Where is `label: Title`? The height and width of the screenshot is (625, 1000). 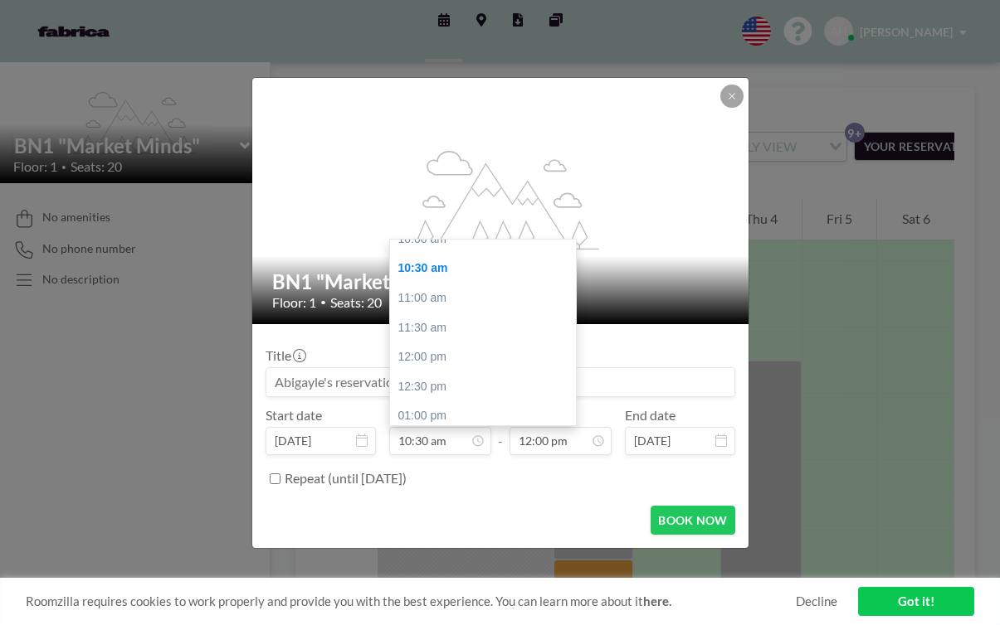 label: Title is located at coordinates (285, 356).